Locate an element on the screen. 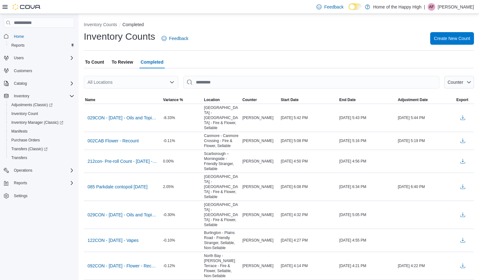 The image size is (479, 280). h1: Inventory Counts is located at coordinates (119, 36).